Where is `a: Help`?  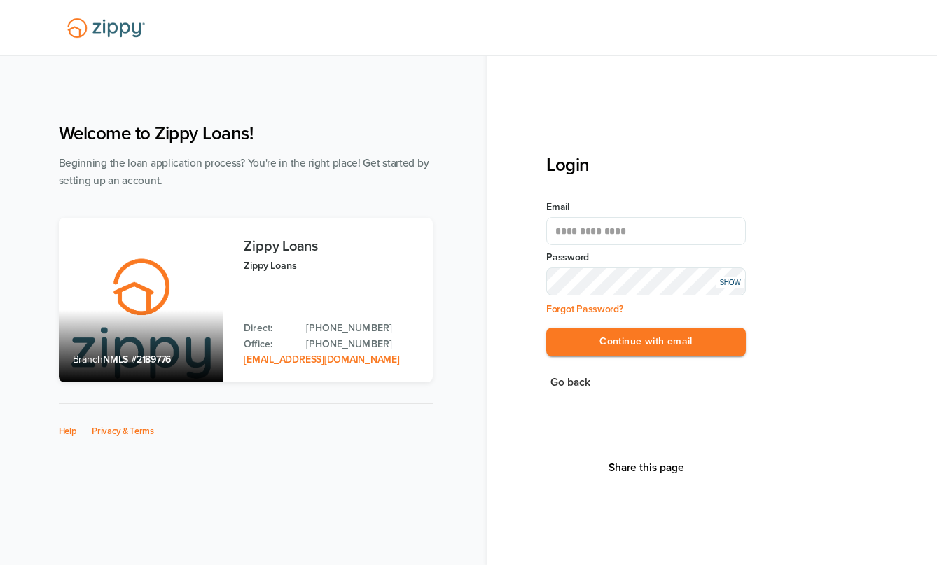 a: Help is located at coordinates (68, 431).